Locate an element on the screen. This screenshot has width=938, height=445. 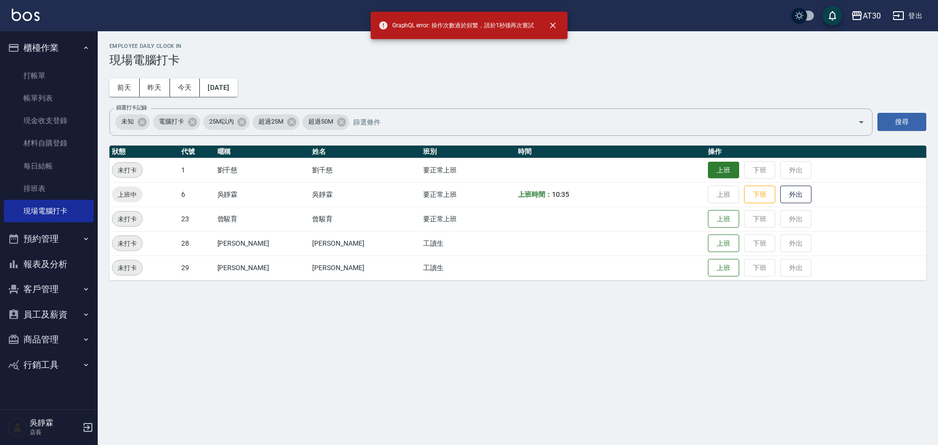
td: 23 is located at coordinates (197, 219).